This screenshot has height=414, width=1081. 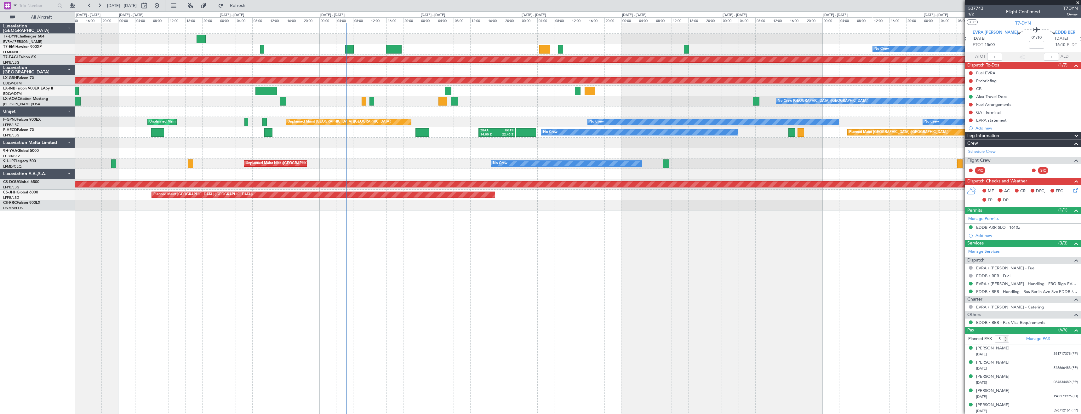 What do you see at coordinates (11, 57) in the screenshot?
I see `span: T7-EAGL` at bounding box center [11, 57].